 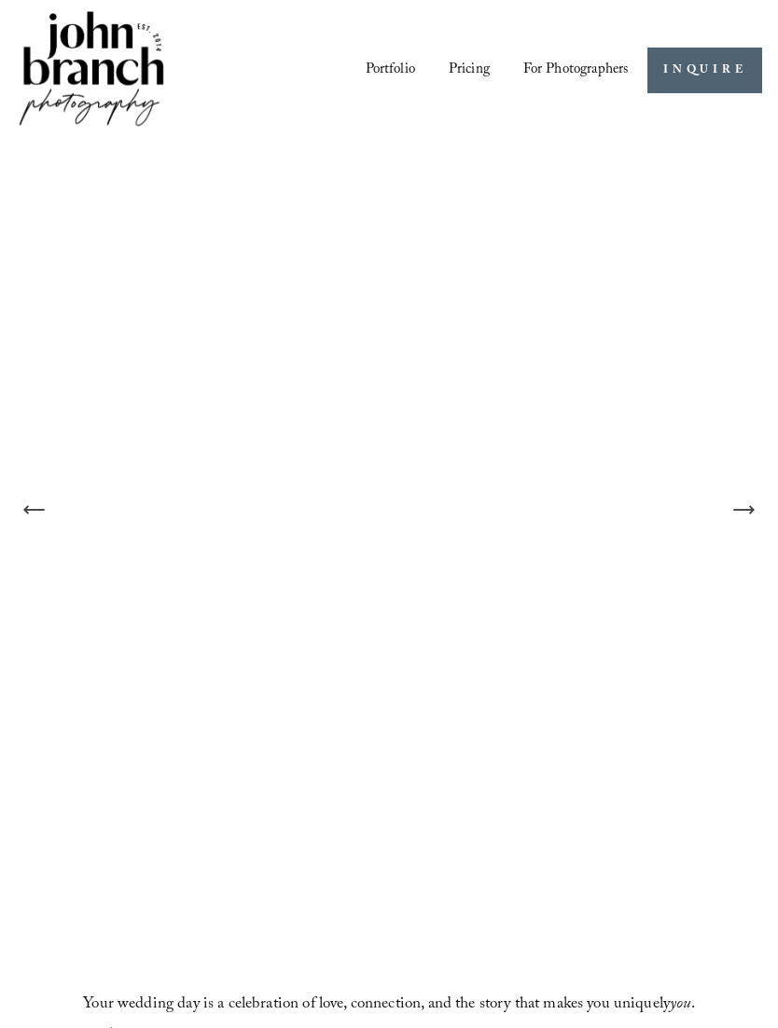 I want to click on span: For Photographers, so click(x=575, y=71).